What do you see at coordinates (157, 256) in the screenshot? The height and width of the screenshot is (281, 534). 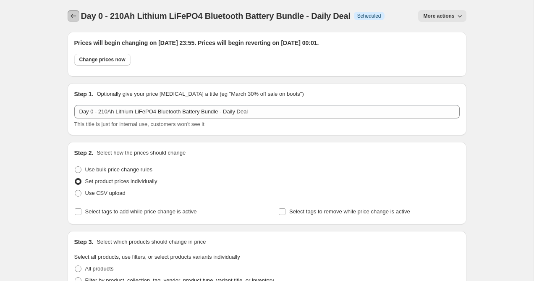 I see `span: Select all products, use filters, or select products variants individually` at bounding box center [157, 256].